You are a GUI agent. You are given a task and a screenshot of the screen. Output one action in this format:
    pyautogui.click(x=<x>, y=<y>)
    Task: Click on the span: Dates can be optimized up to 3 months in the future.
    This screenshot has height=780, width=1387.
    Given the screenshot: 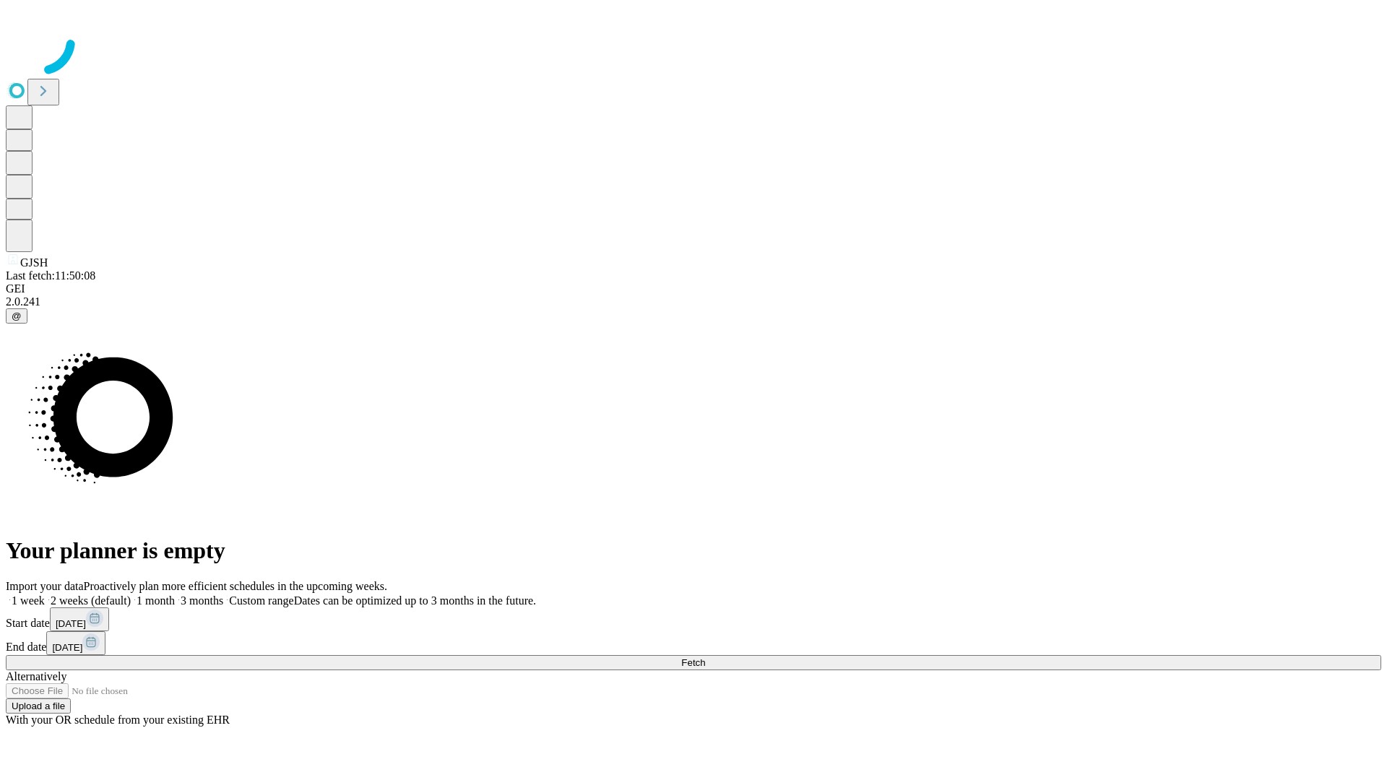 What is the action you would take?
    pyautogui.click(x=415, y=600)
    